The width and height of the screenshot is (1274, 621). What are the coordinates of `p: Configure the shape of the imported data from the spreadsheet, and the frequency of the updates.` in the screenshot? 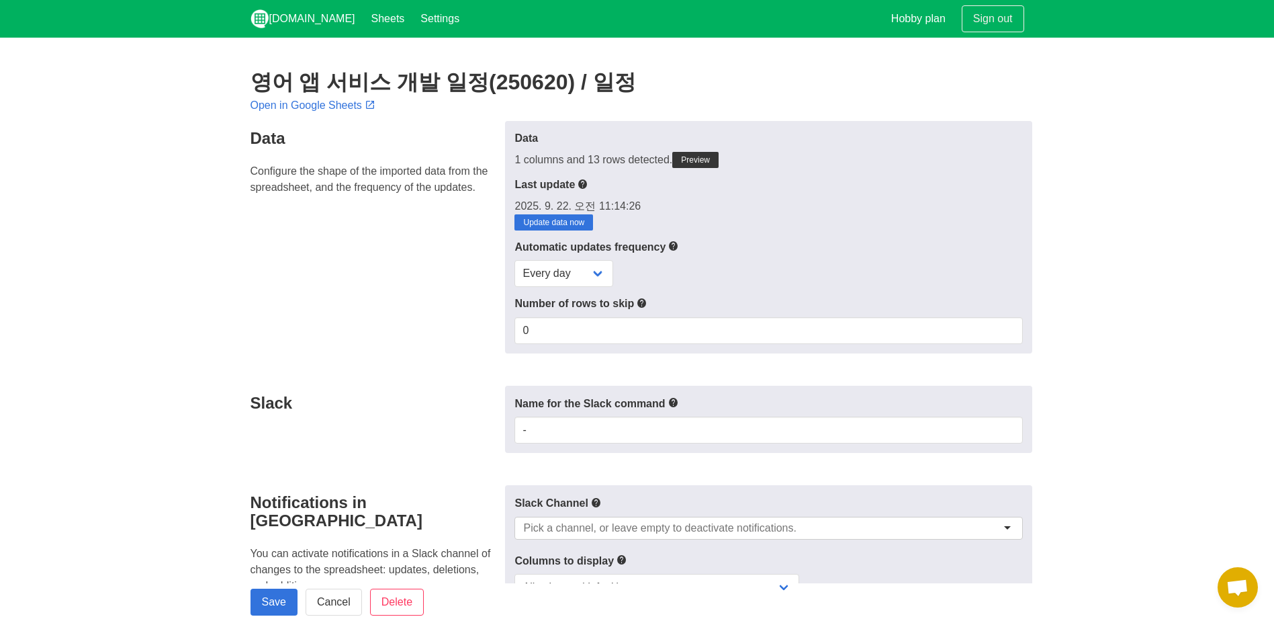 It's located at (374, 179).